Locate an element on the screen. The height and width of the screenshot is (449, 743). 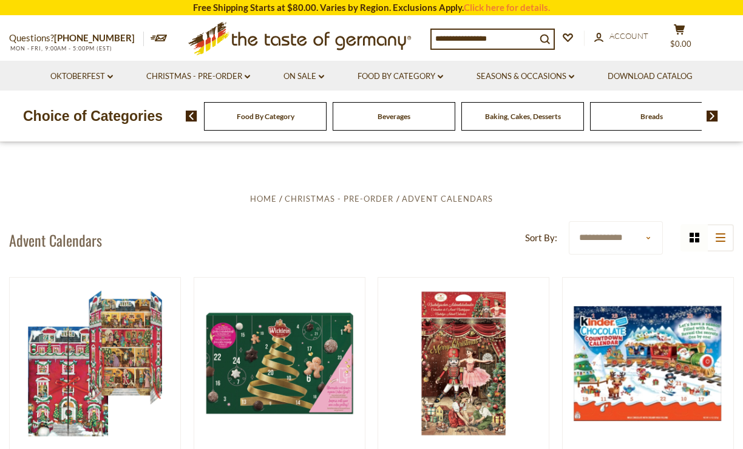
p: Questions? is located at coordinates (77, 38).